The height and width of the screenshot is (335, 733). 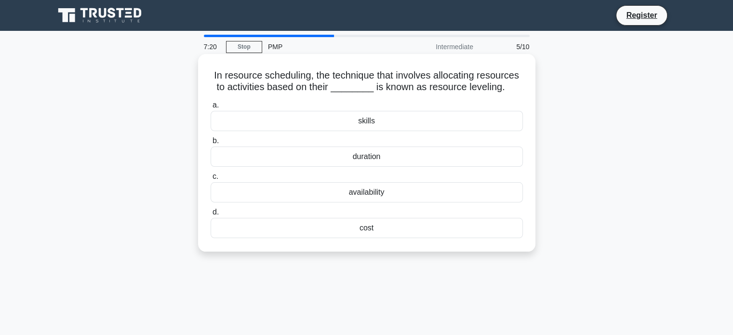 I want to click on div: 5/10, so click(x=507, y=47).